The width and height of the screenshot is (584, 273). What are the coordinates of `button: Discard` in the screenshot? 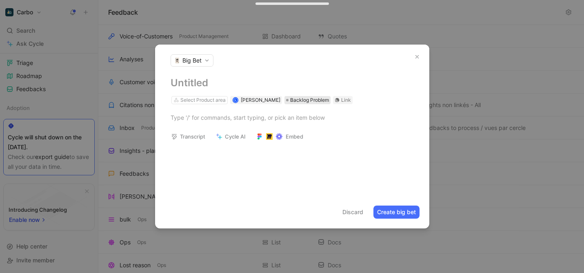 It's located at (353, 212).